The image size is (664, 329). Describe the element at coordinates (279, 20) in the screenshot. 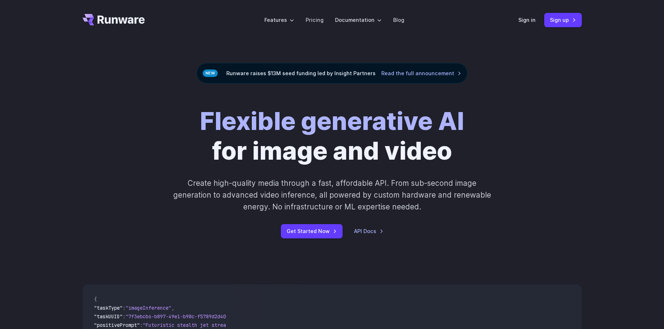

I see `label: Features` at that location.